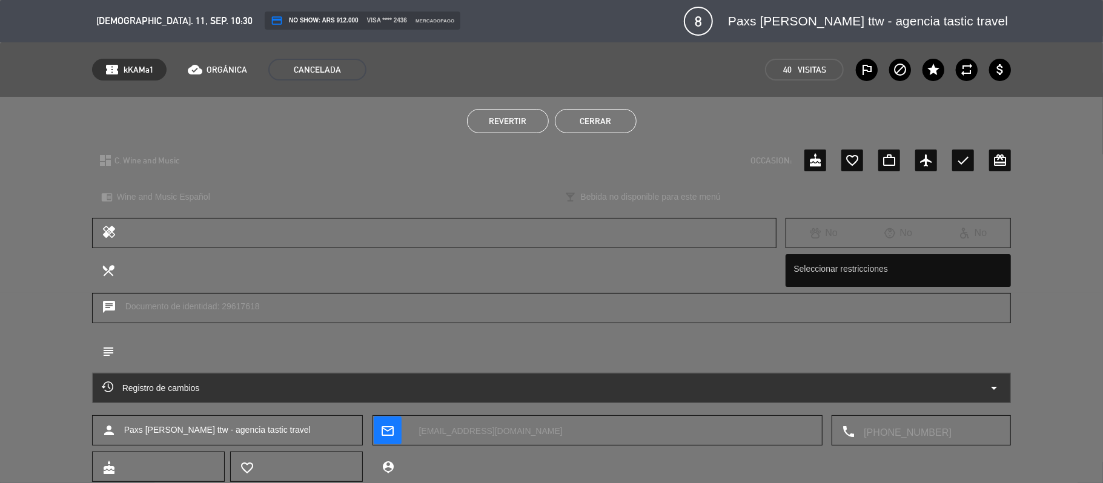 The width and height of the screenshot is (1103, 483). What do you see at coordinates (508, 121) in the screenshot?
I see `span: Revertir` at bounding box center [508, 121].